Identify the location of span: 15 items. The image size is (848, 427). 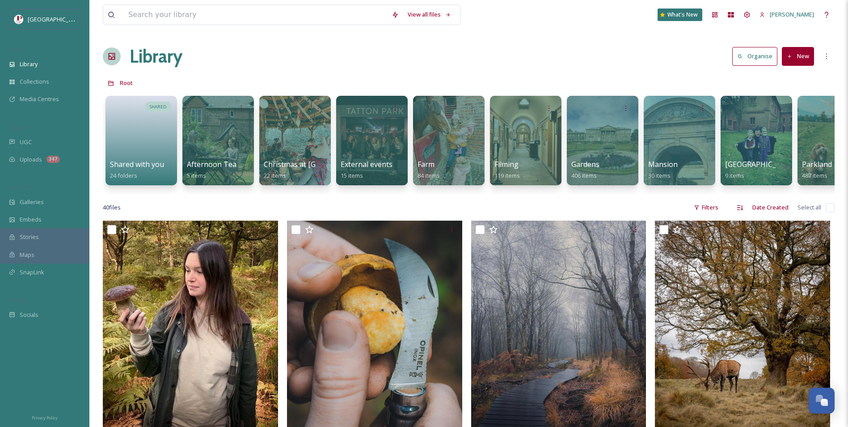
(352, 175).